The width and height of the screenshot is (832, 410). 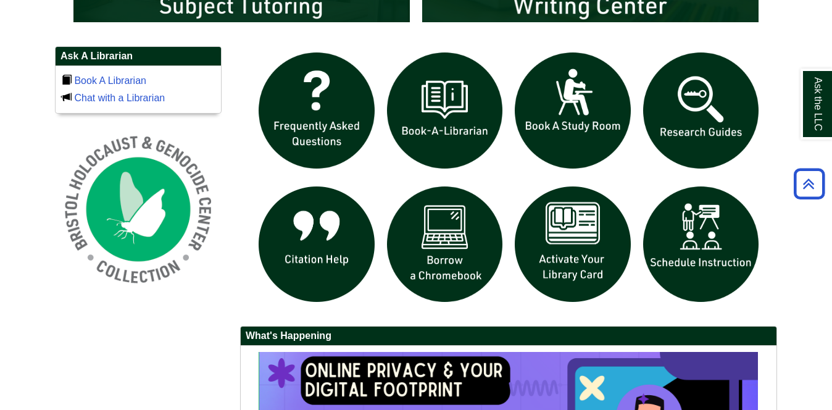 What do you see at coordinates (138, 209) in the screenshot?
I see `img: Holocaust and Genocide Collection` at bounding box center [138, 209].